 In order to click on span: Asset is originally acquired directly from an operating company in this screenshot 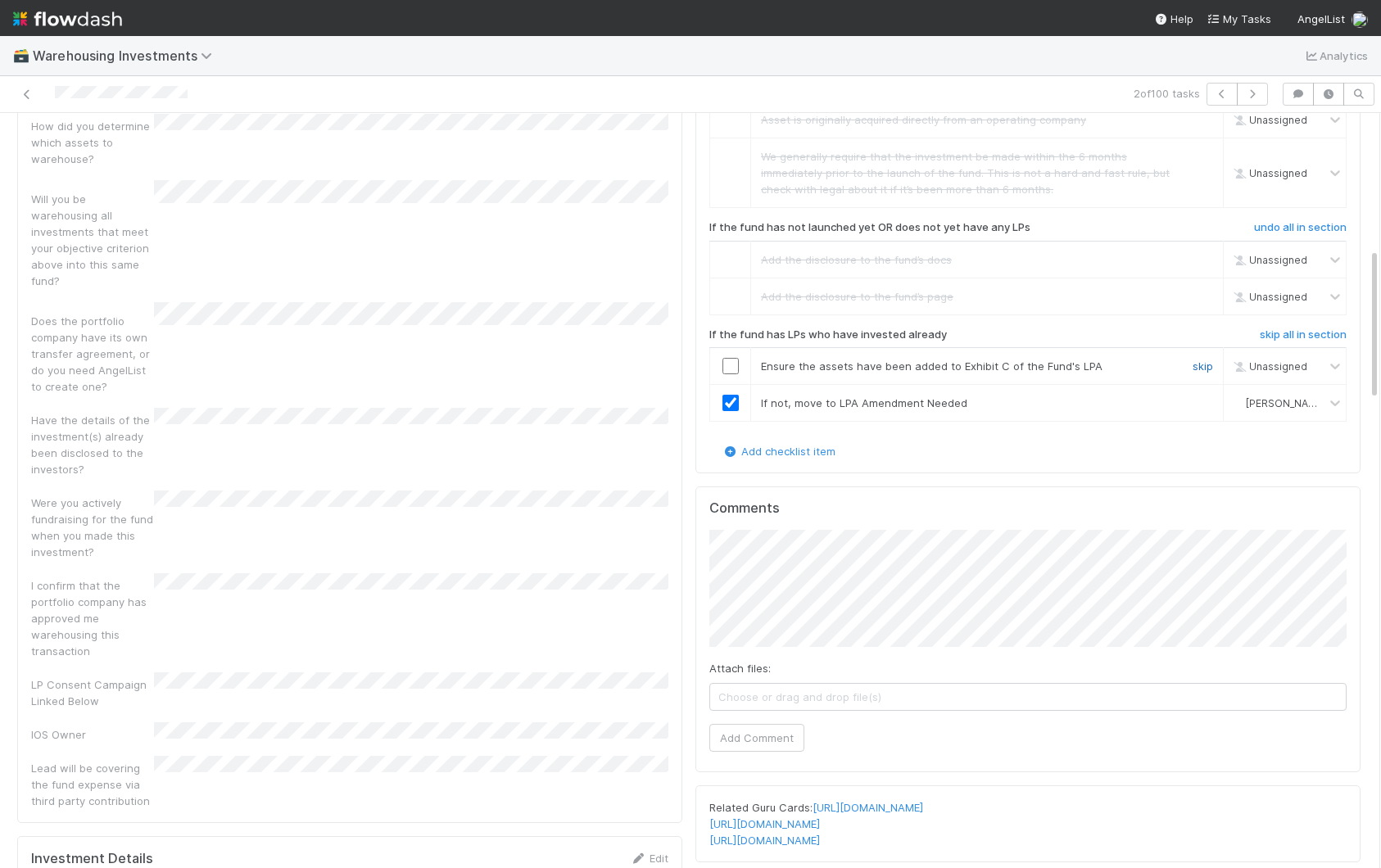, I will do `click(923, 119)`.